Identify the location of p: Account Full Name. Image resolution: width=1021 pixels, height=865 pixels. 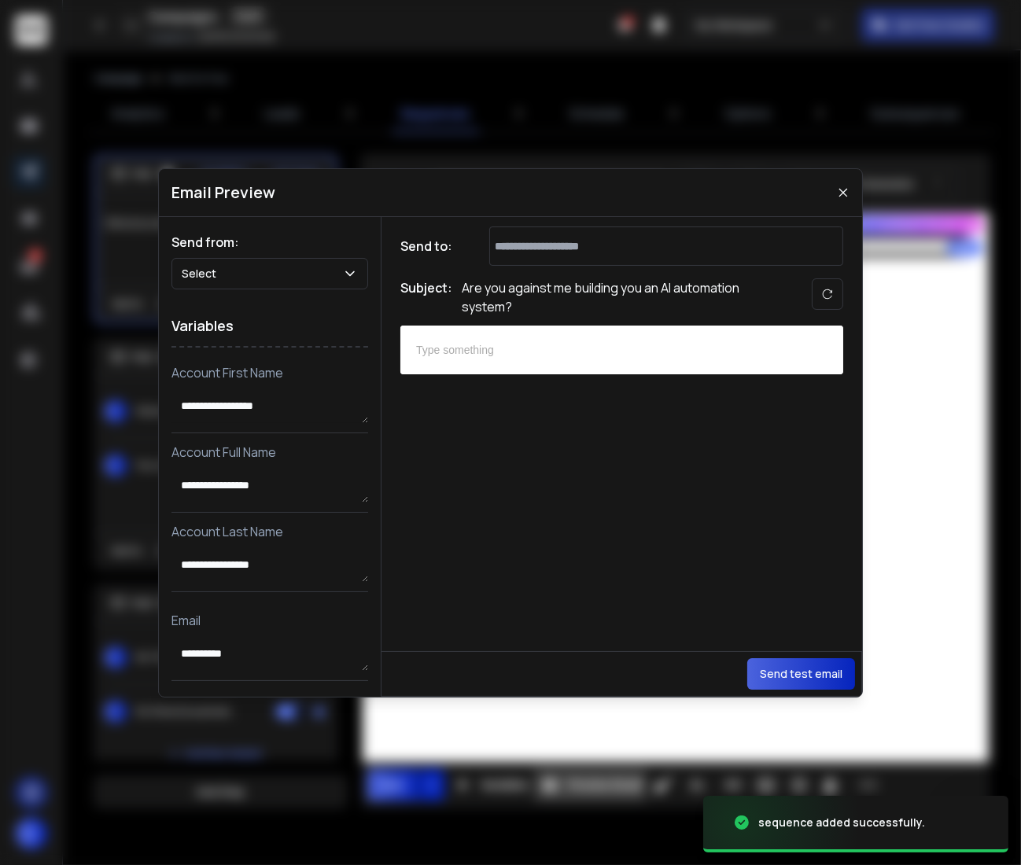
(270, 452).